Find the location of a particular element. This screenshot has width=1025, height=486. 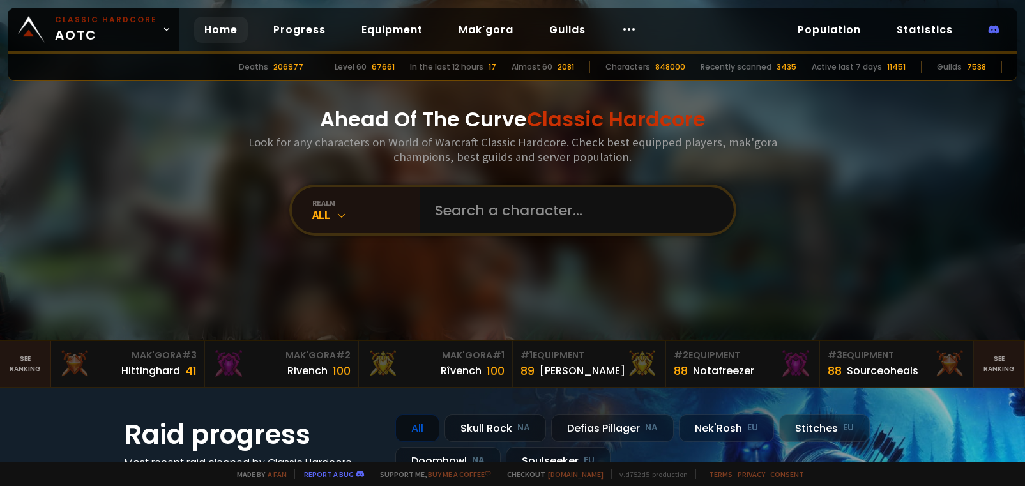

div: Rivench is located at coordinates (307, 370).